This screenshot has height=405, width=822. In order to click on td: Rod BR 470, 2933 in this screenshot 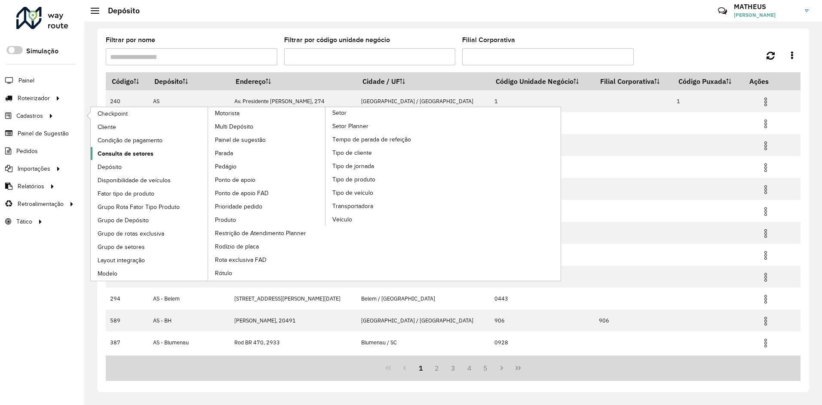, I will do `click(293, 342)`.